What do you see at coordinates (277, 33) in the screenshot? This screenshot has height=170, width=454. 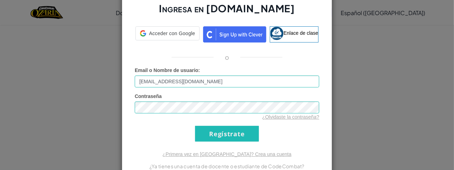 I see `img: classlink-logo-small.png` at bounding box center [277, 33].